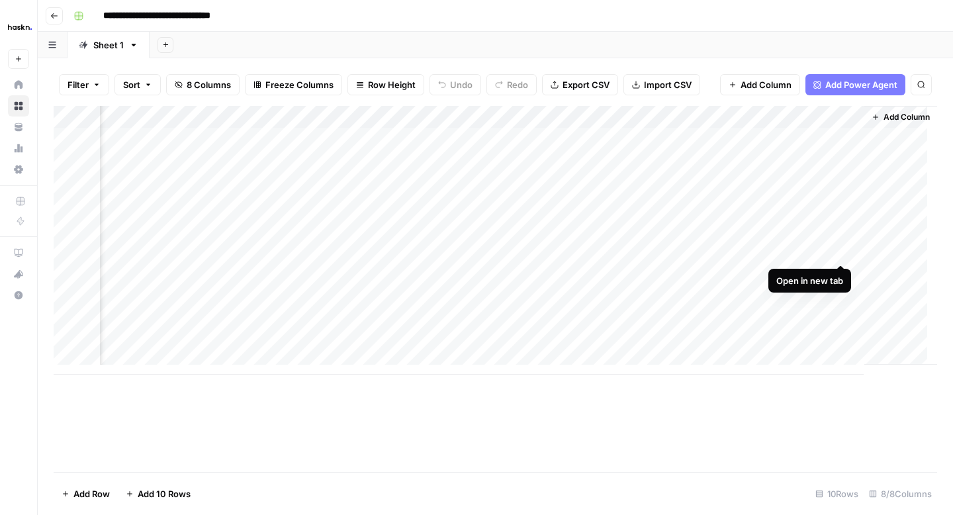 This screenshot has width=953, height=515. What do you see at coordinates (518, 85) in the screenshot?
I see `span: Redo` at bounding box center [518, 85].